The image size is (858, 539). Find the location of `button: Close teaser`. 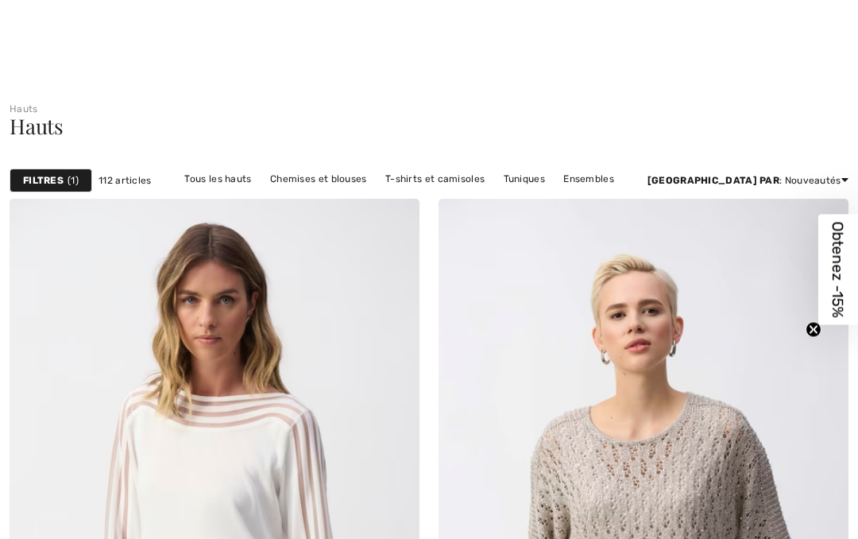

button: Close teaser is located at coordinates (813, 330).